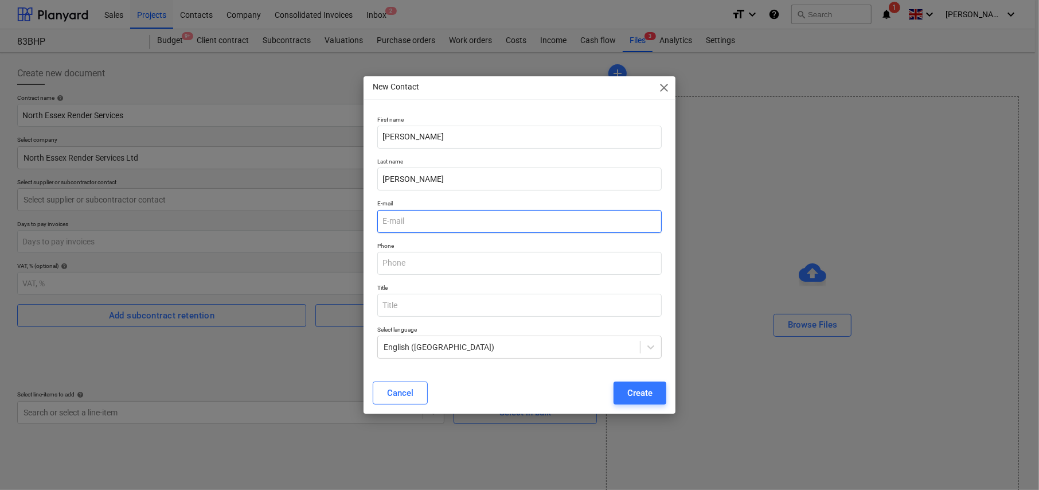 The height and width of the screenshot is (490, 1039). What do you see at coordinates (396, 87) in the screenshot?
I see `p: New Contact` at bounding box center [396, 87].